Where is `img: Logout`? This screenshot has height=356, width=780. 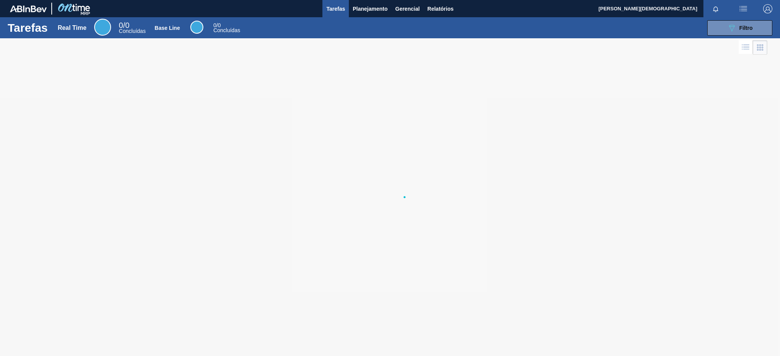 img: Logout is located at coordinates (768, 9).